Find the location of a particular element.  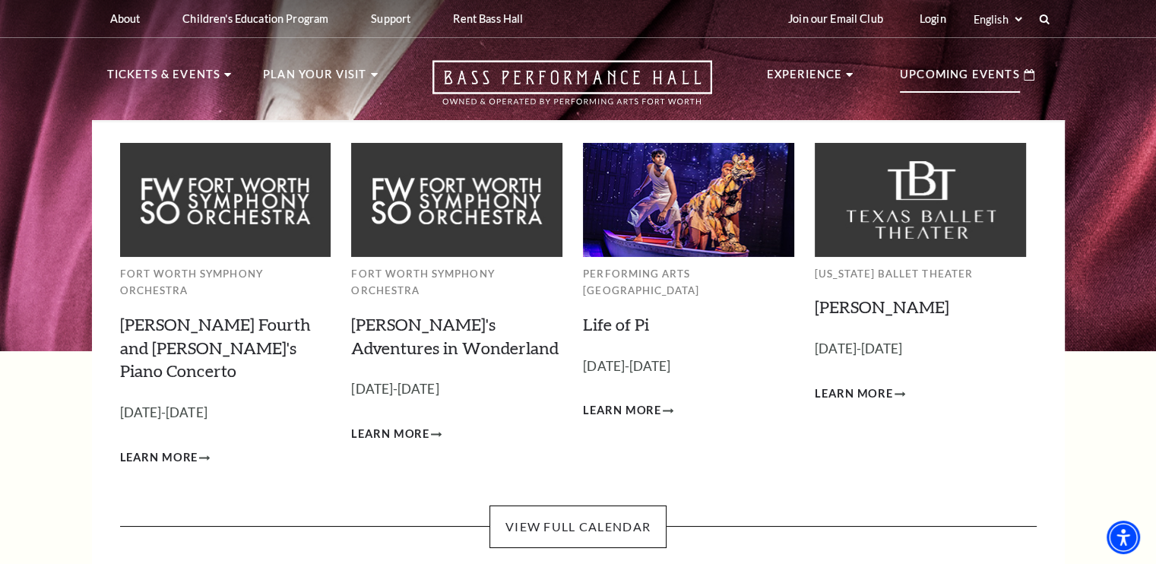

p: Upcoming Events is located at coordinates (960, 79).